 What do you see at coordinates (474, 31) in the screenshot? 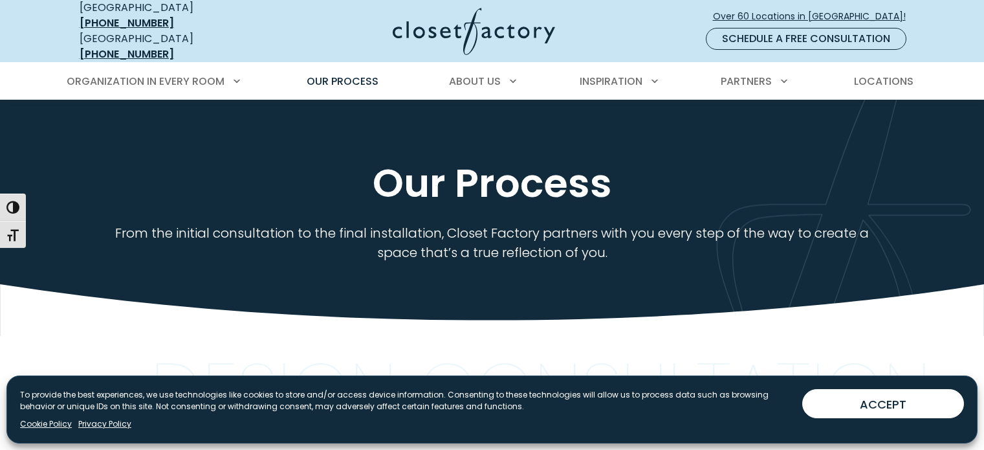
I see `img: Closet Factory Logo` at bounding box center [474, 31].